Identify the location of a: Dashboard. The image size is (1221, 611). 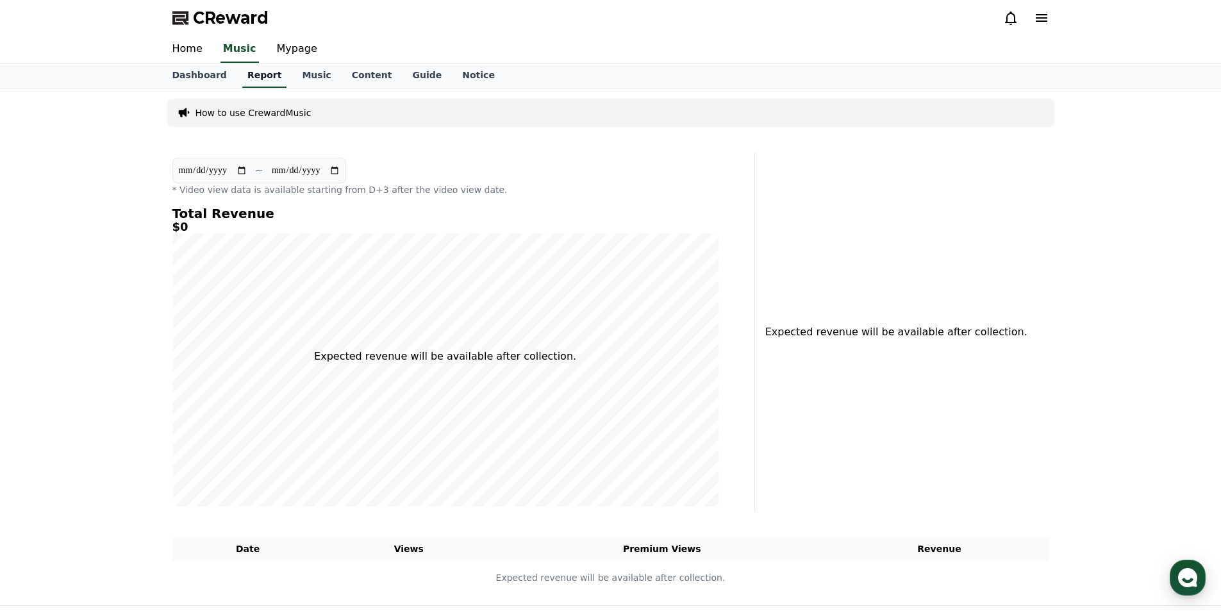
(199, 76).